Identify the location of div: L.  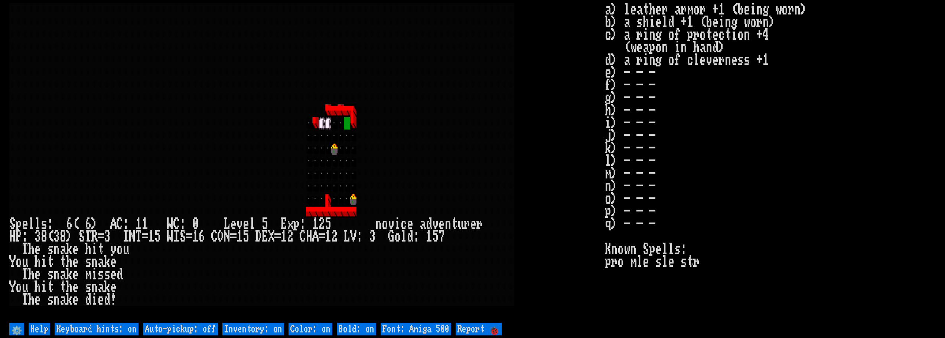
(227, 224).